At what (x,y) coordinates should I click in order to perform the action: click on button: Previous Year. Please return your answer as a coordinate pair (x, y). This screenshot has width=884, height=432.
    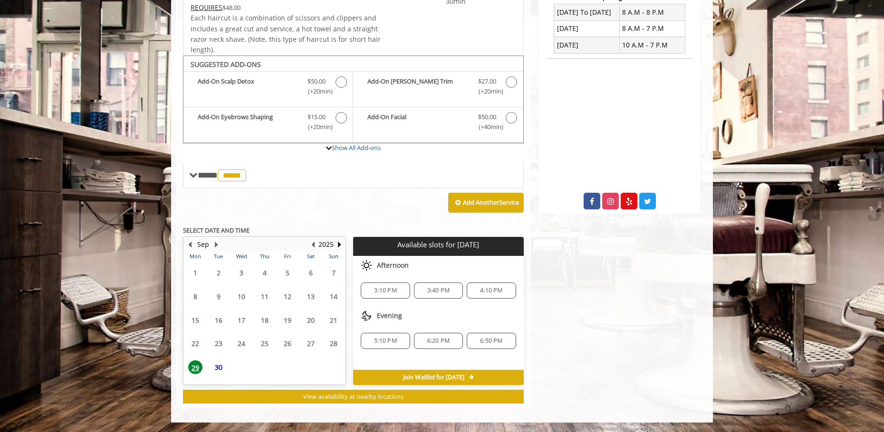
    Looking at the image, I should click on (313, 245).